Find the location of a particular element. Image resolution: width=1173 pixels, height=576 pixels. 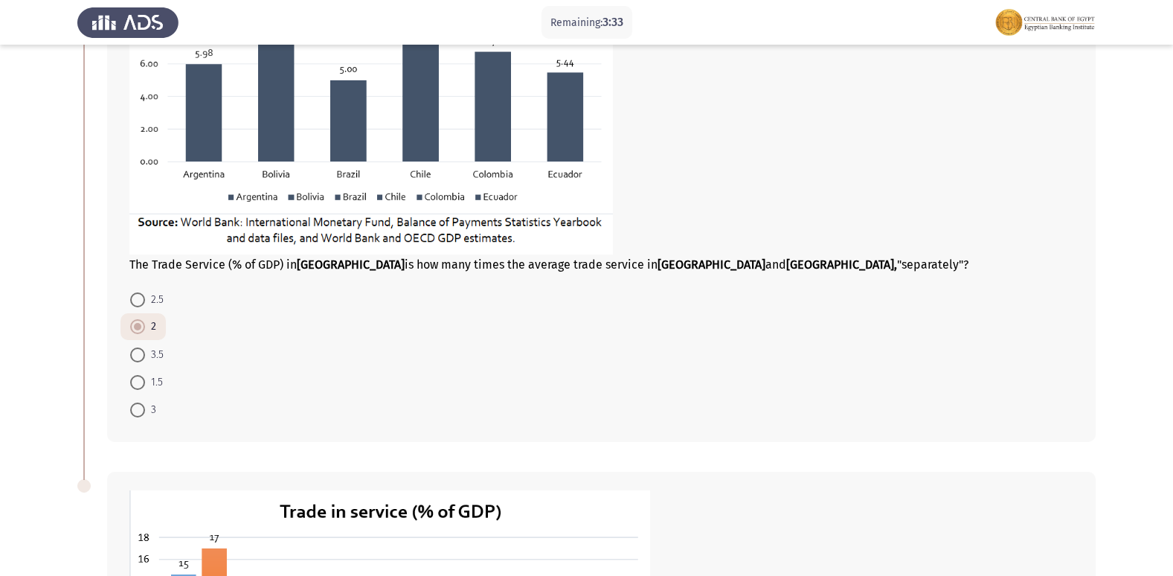

span: 3.5 is located at coordinates (154, 355).